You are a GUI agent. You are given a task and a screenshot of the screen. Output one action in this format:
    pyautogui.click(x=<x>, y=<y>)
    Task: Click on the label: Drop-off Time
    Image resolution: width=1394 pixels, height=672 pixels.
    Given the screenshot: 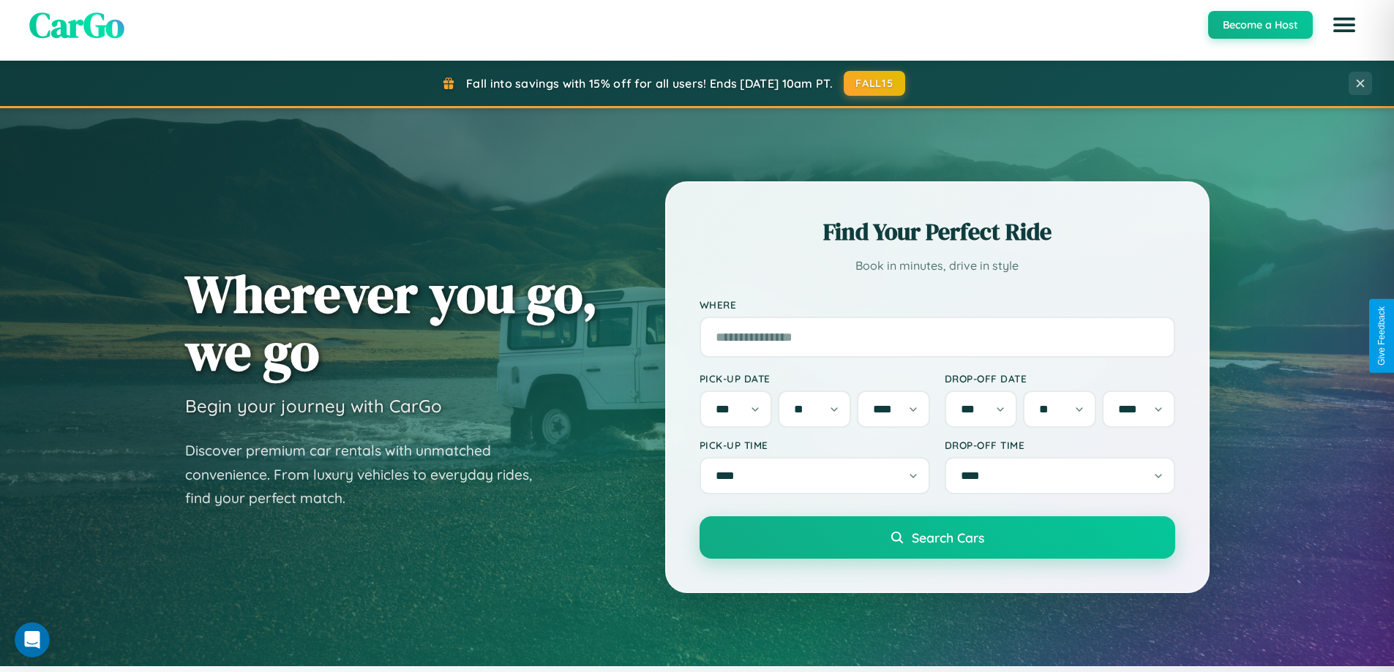 What is the action you would take?
    pyautogui.click(x=1059, y=445)
    